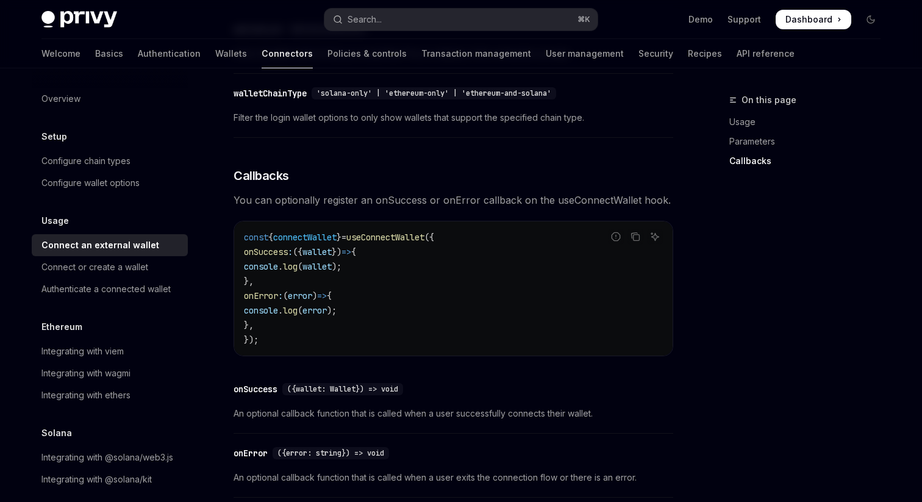 This screenshot has width=922, height=502. What do you see at coordinates (62, 327) in the screenshot?
I see `h5: Ethereum` at bounding box center [62, 327].